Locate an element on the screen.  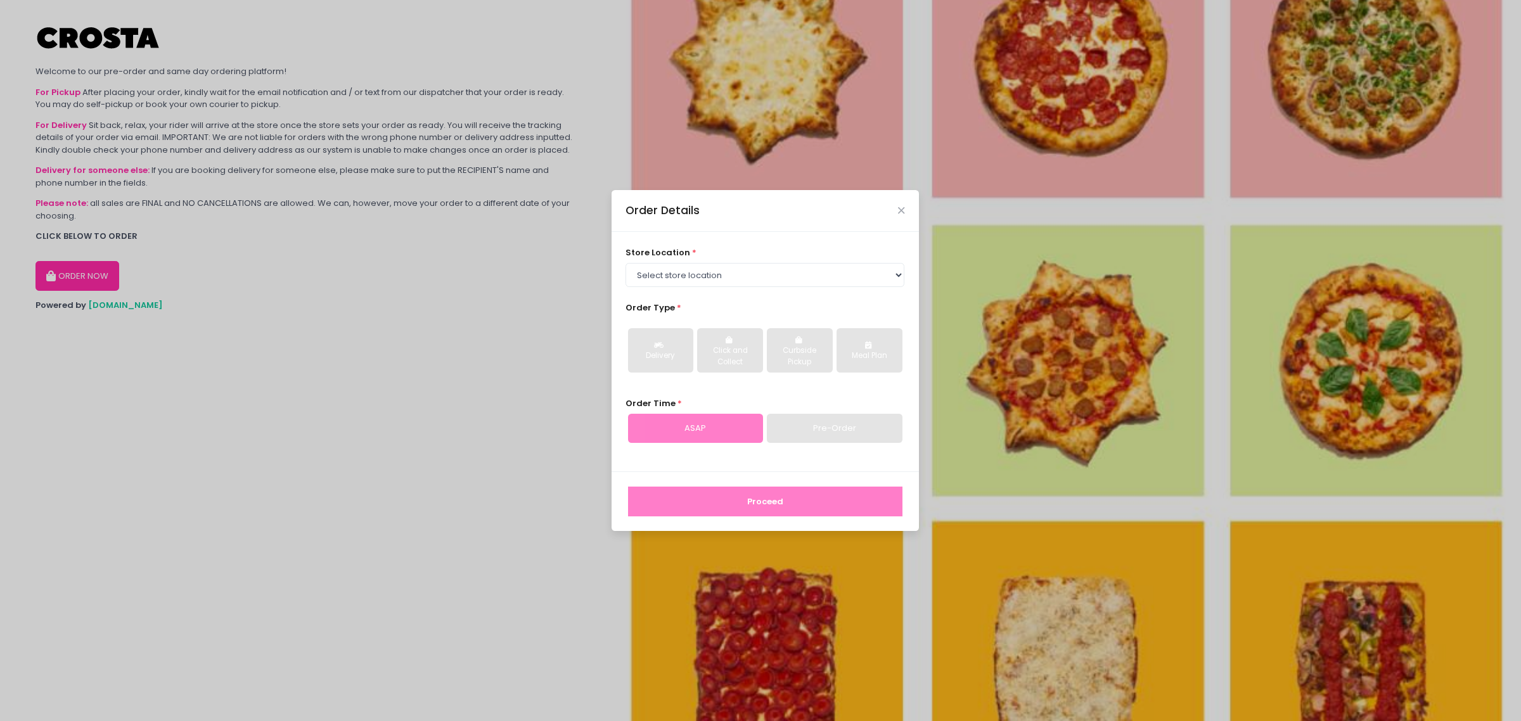
div: Meal Plan is located at coordinates (869, 356).